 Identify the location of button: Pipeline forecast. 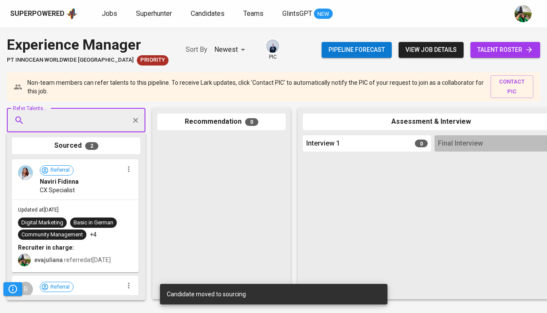
(357, 50).